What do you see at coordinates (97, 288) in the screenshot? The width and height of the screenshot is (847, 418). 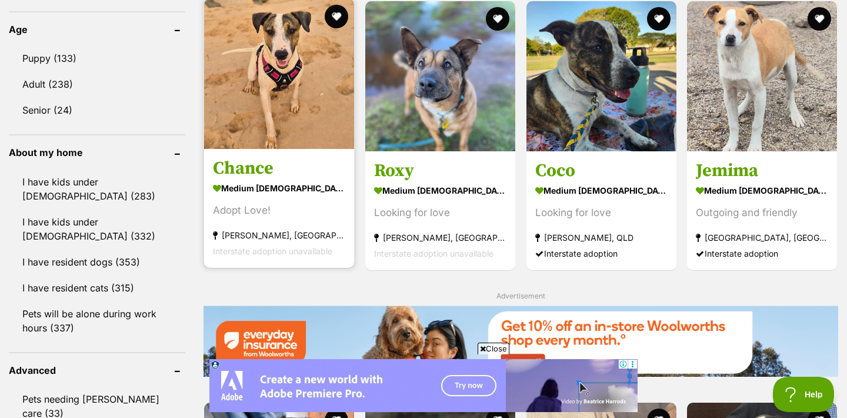 I see `a: I have resident cats (315)` at bounding box center [97, 288].